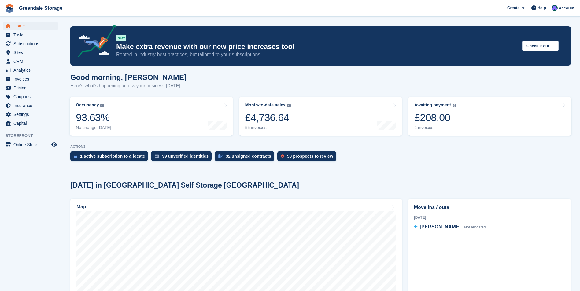  I want to click on span: Account, so click(566, 8).